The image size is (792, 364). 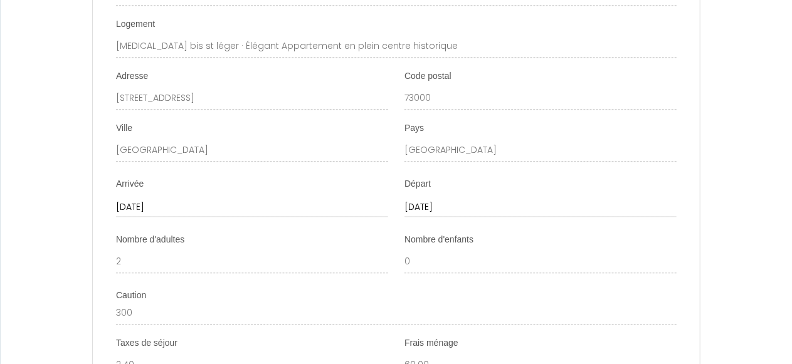 What do you see at coordinates (396, 296) in the screenshot?
I see `div: Caution` at bounding box center [396, 296].